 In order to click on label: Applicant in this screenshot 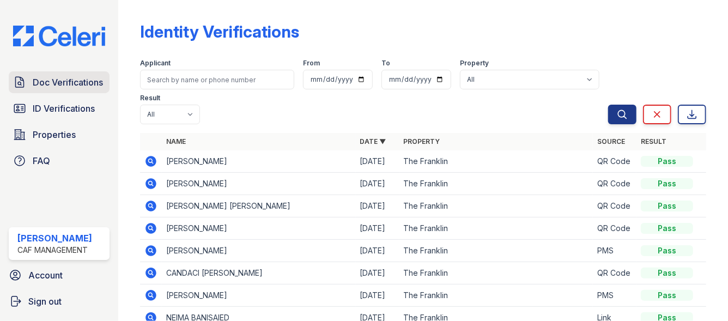, I will do `click(155, 63)`.